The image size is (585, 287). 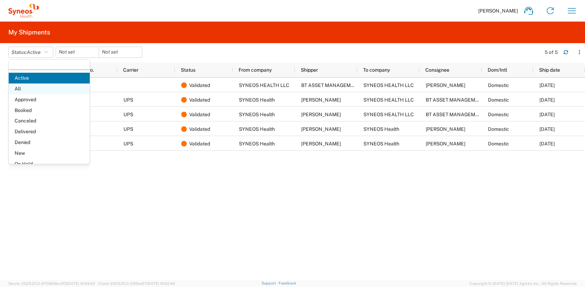 I want to click on span: From company, so click(x=255, y=70).